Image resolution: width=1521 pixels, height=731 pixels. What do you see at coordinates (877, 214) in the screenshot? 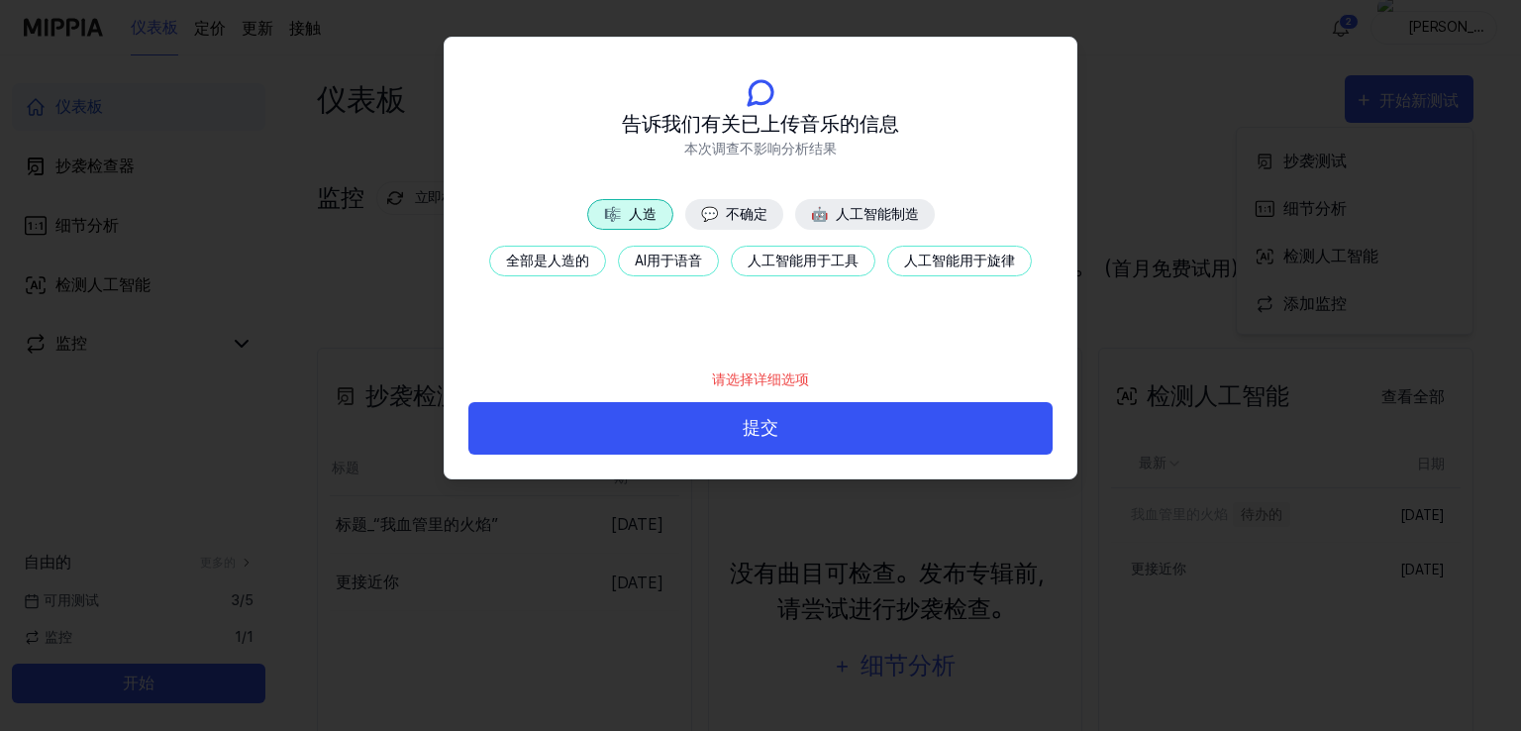
I see `font: 人工智能制造` at bounding box center [877, 214].